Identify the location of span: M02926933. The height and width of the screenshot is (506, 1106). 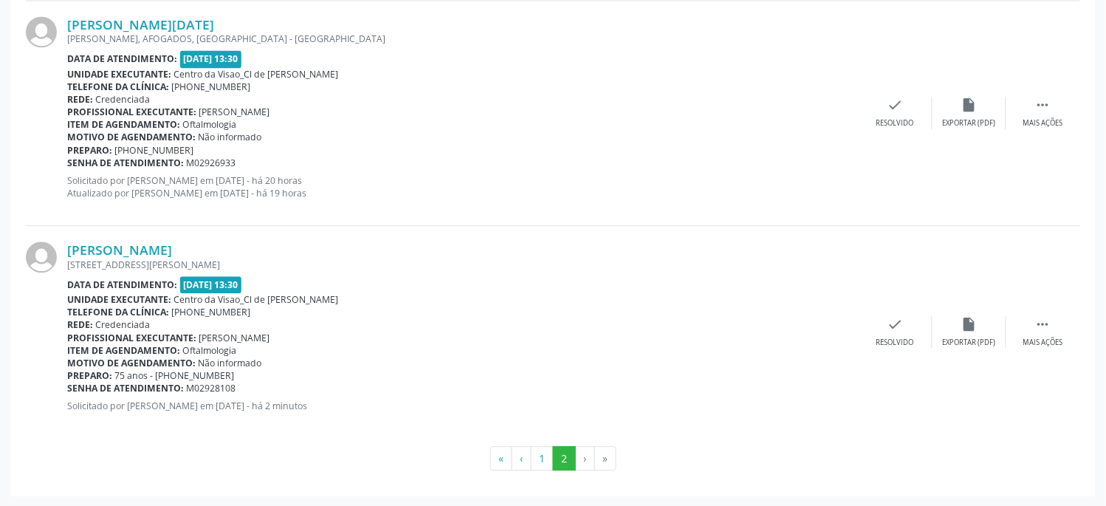
(211, 162).